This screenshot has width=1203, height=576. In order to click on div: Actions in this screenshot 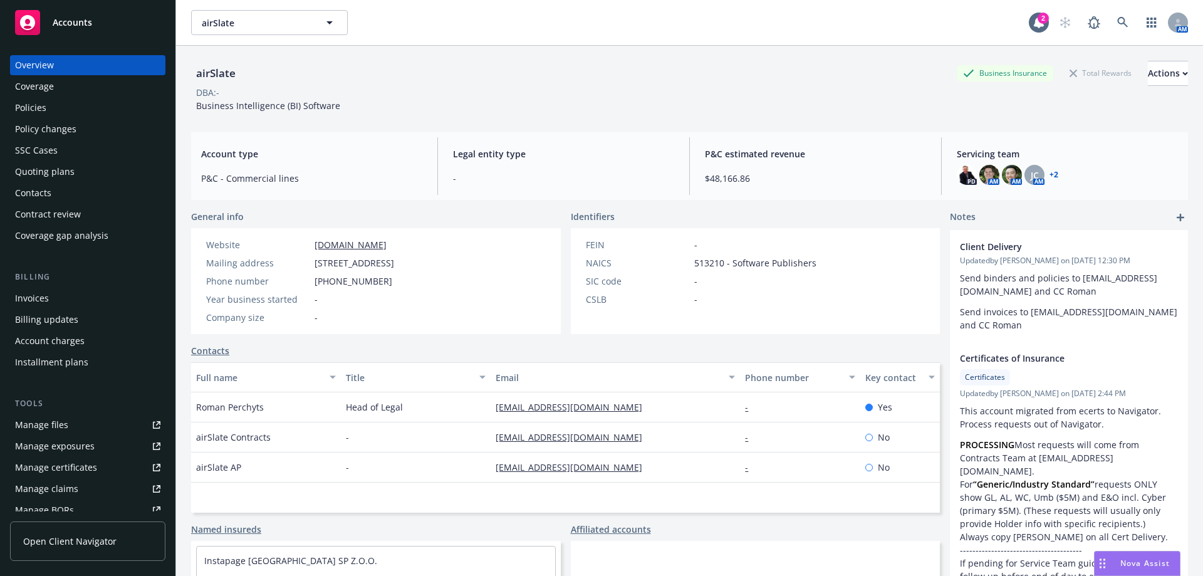, I will do `click(1168, 73)`.